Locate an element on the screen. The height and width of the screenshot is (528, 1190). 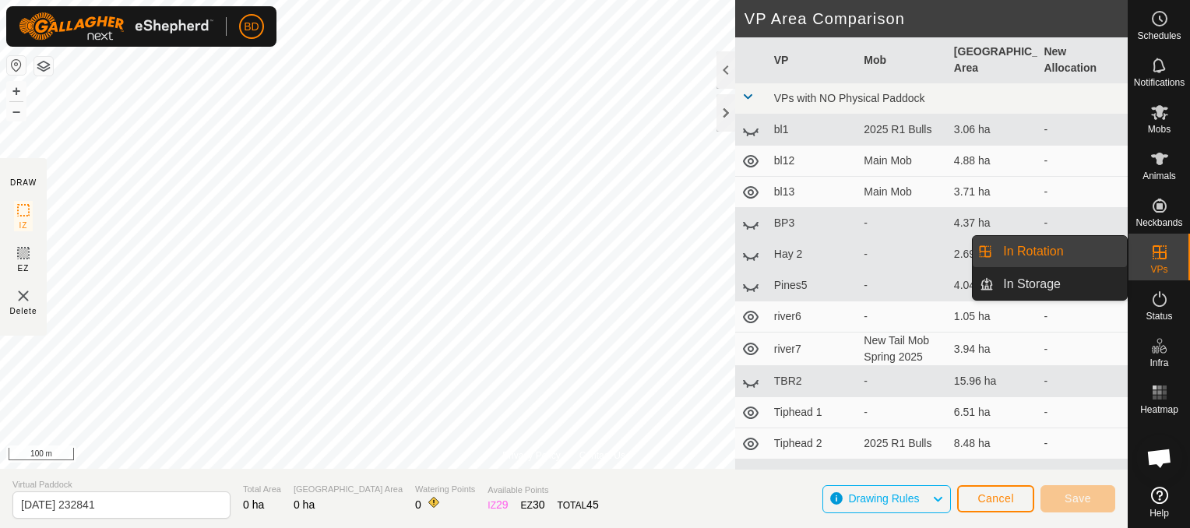
div: IZ is located at coordinates (498, 505).